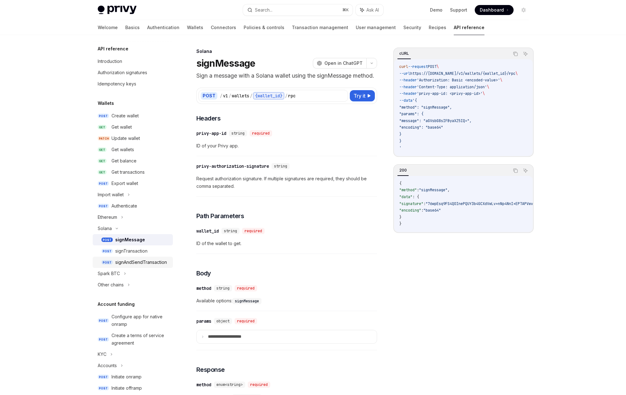 This screenshot has height=395, width=626. Describe the element at coordinates (359, 96) in the screenshot. I see `span: Try it` at that location.